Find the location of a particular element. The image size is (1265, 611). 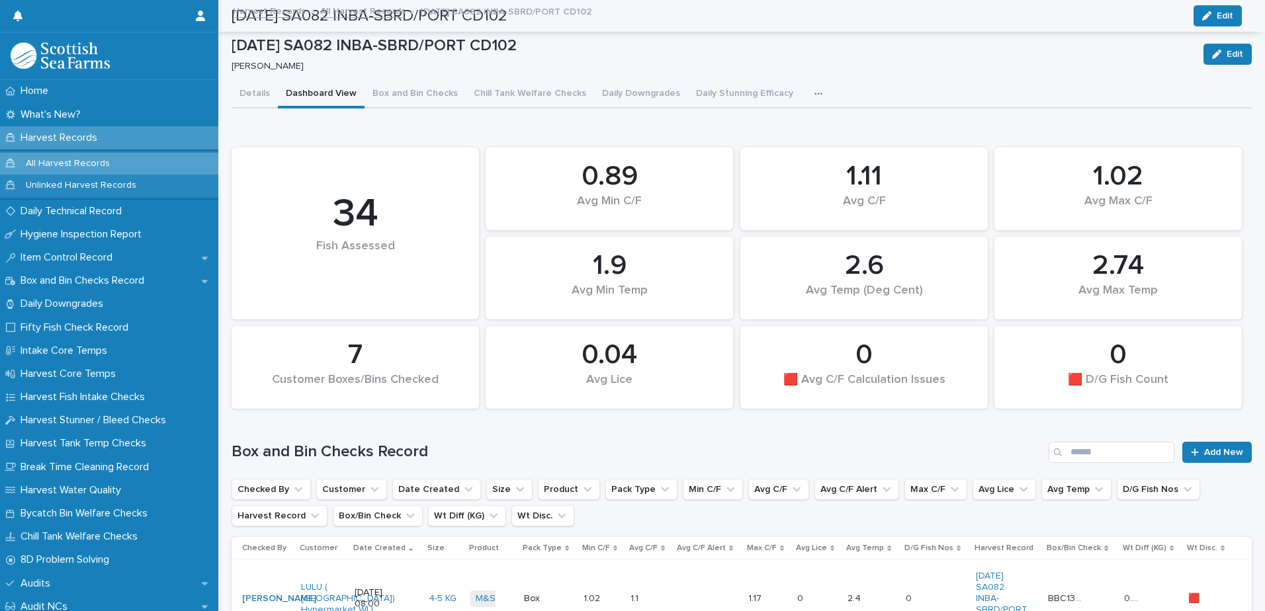

p: What's New? is located at coordinates (53, 114).